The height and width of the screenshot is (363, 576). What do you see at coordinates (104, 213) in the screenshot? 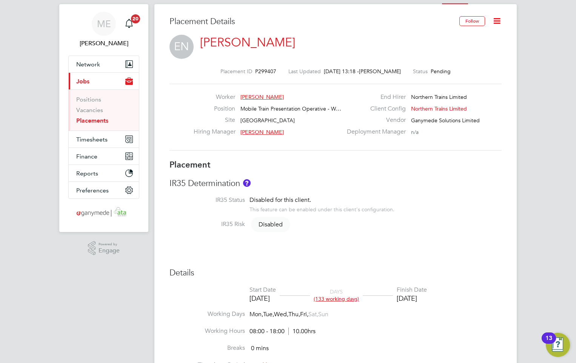
I see `a: Go to home page` at bounding box center [104, 213].